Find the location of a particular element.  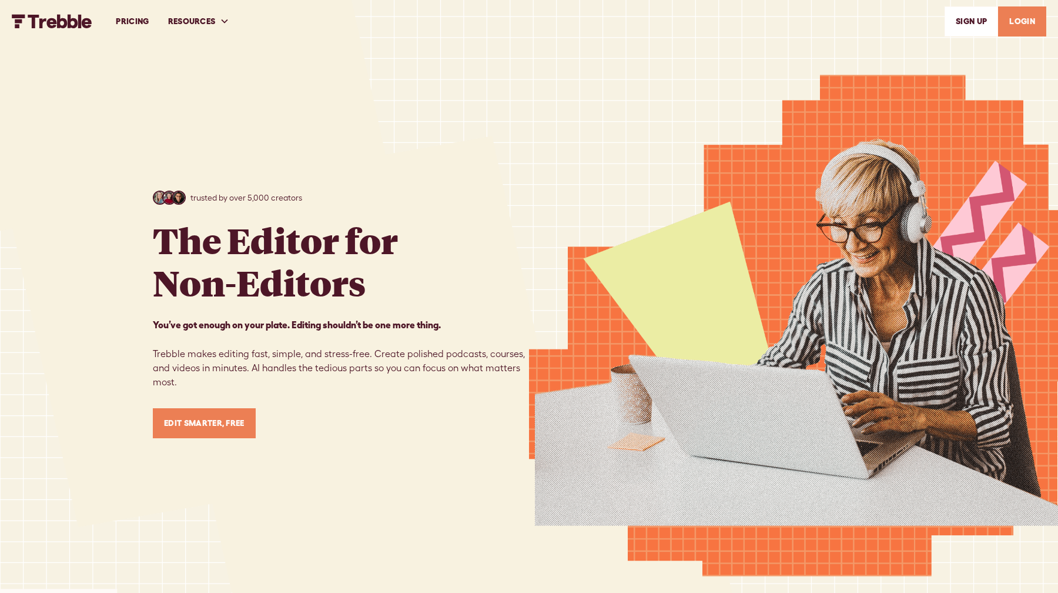

a: LOGIN is located at coordinates (1022, 21).